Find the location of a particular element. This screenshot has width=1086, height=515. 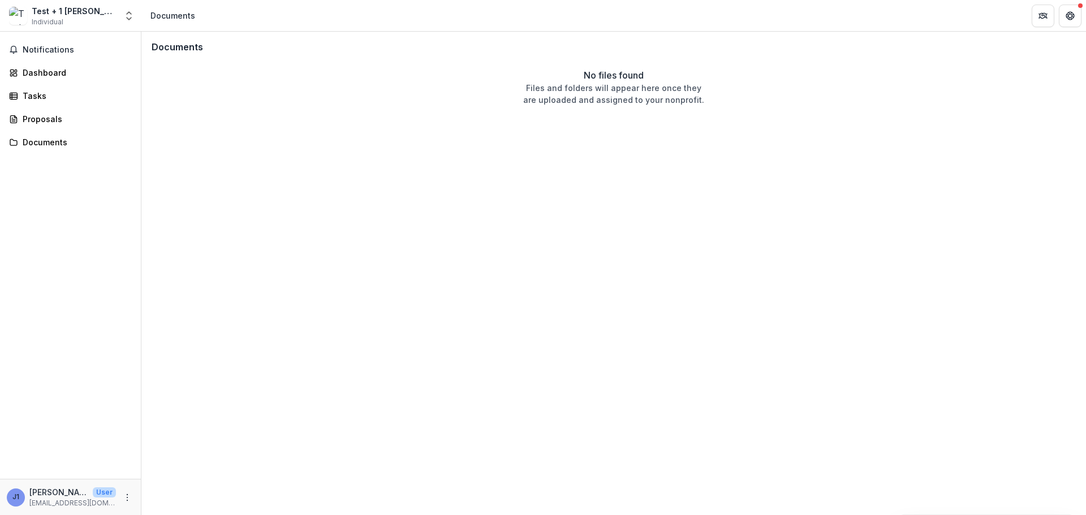

div: Dashboard is located at coordinates (75, 72).